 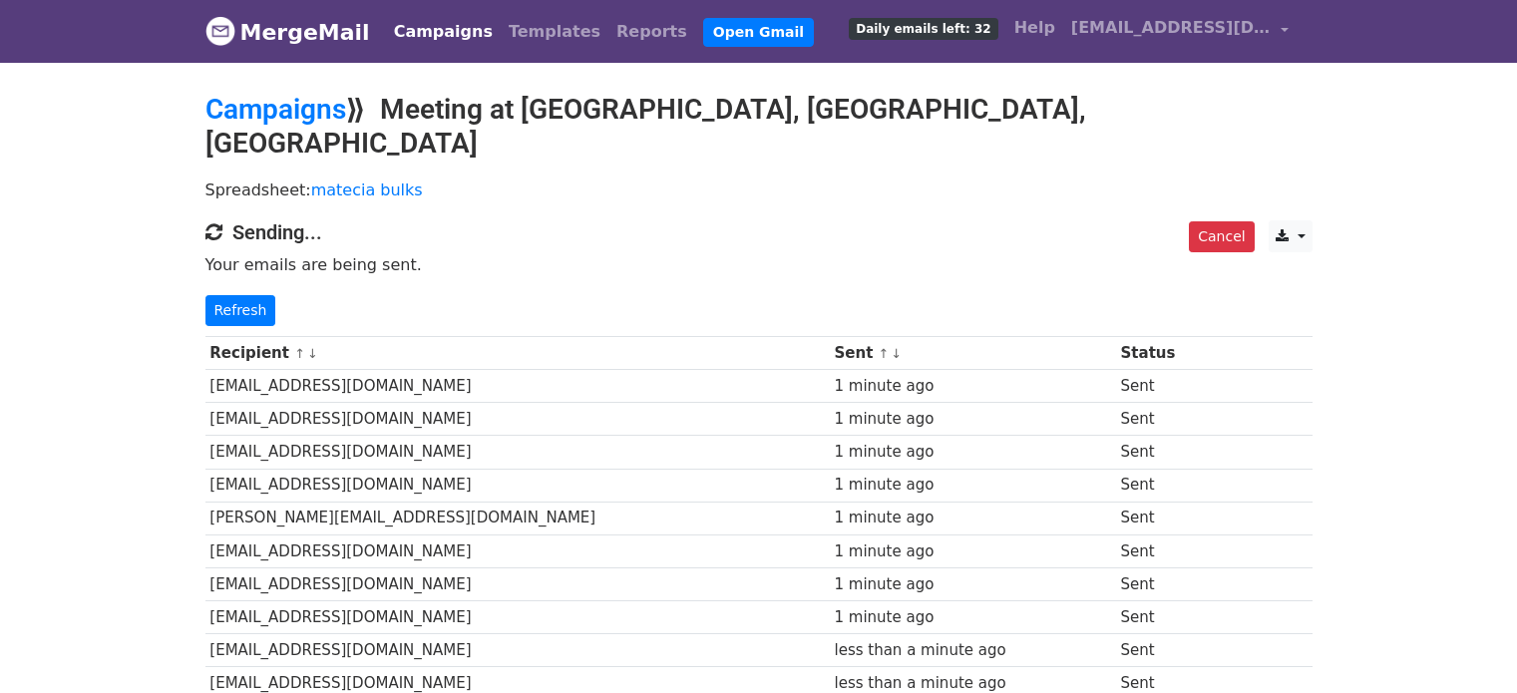 What do you see at coordinates (972, 650) in the screenshot?
I see `div: less than a minute ago` at bounding box center [972, 650].